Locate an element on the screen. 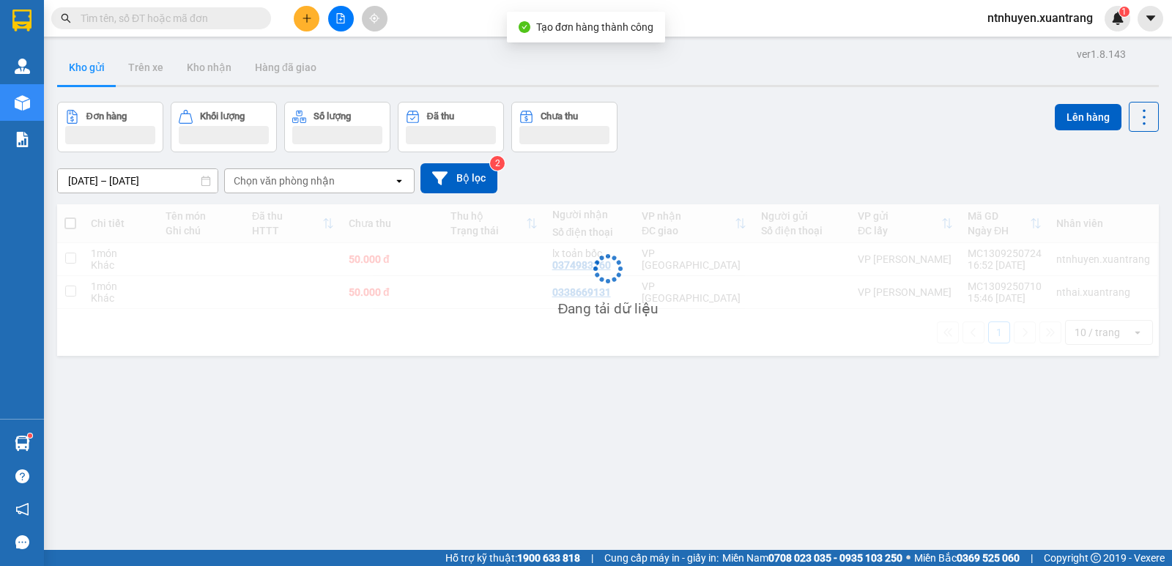  input: Tìm tên, số ĐT hoặc mã đơn is located at coordinates (167, 18).